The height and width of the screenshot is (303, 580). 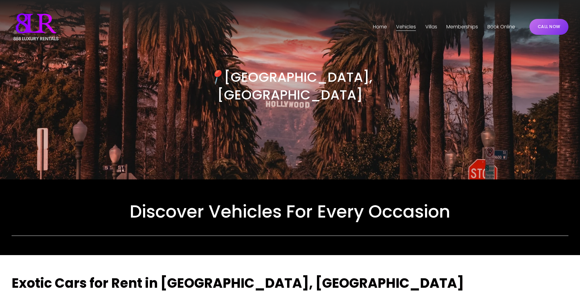 I want to click on a: CALL NOW, so click(x=549, y=27).